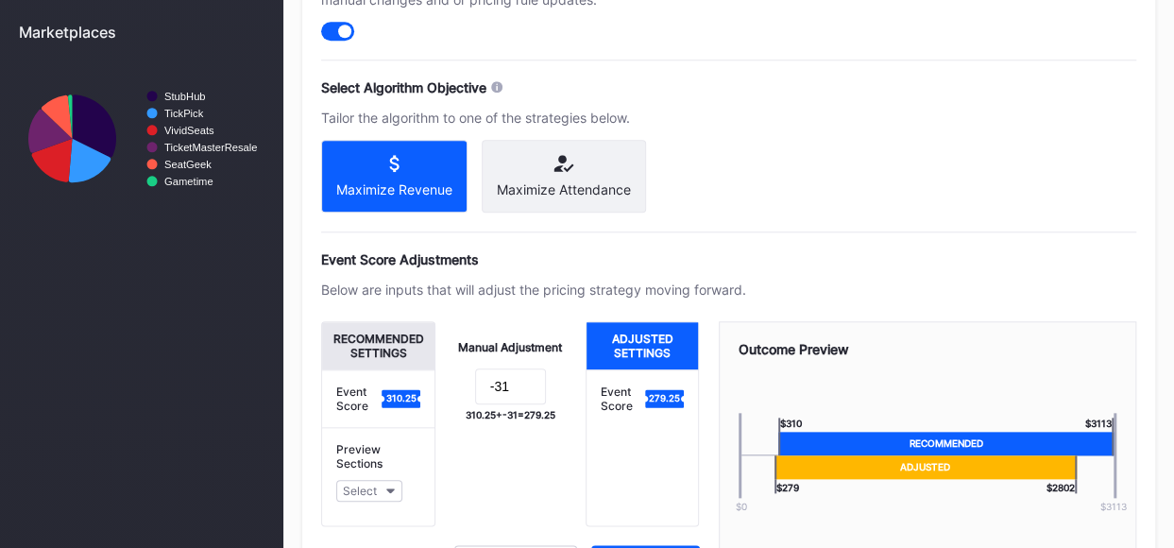  Describe the element at coordinates (1061, 485) in the screenshot. I see `div: $ 2802` at that location.